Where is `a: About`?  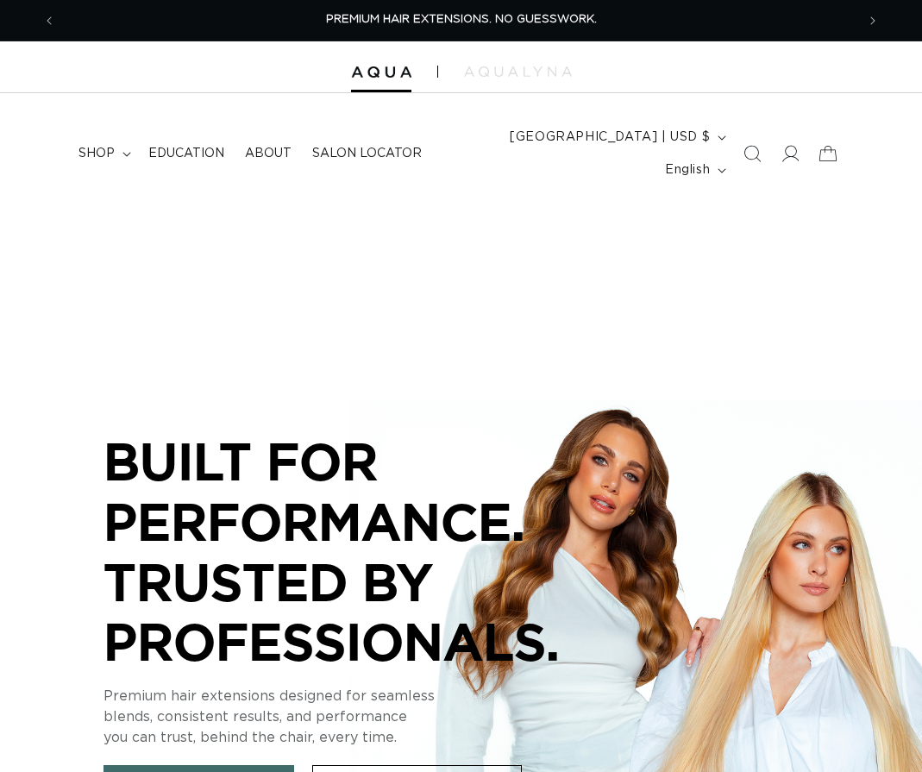
a: About is located at coordinates (268, 154).